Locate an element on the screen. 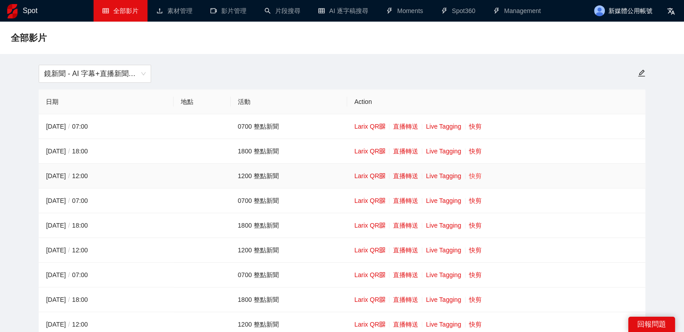 The image size is (684, 332). a: tableAI 逐字稿搜尋 is located at coordinates (343, 11).